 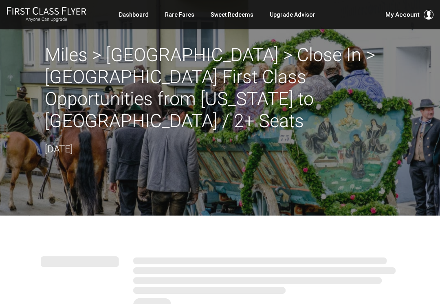 I want to click on img: First Class Flyer, so click(x=46, y=11).